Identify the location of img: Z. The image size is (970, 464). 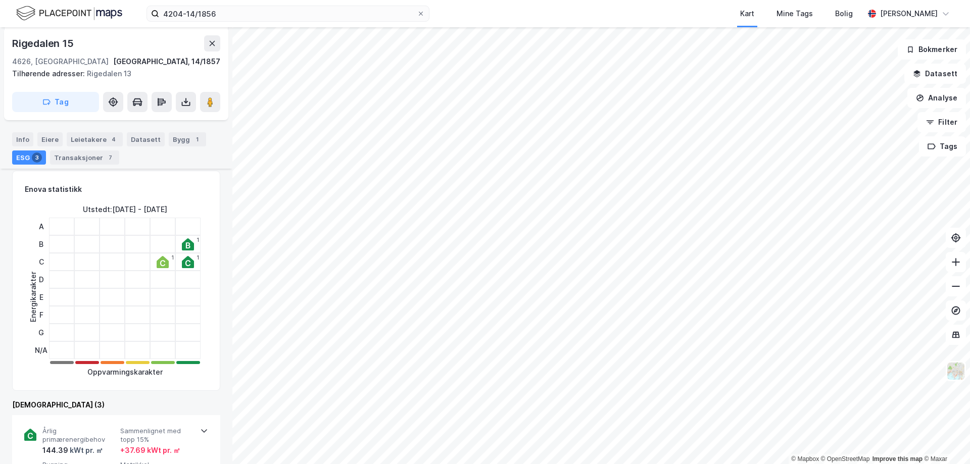
(956, 371).